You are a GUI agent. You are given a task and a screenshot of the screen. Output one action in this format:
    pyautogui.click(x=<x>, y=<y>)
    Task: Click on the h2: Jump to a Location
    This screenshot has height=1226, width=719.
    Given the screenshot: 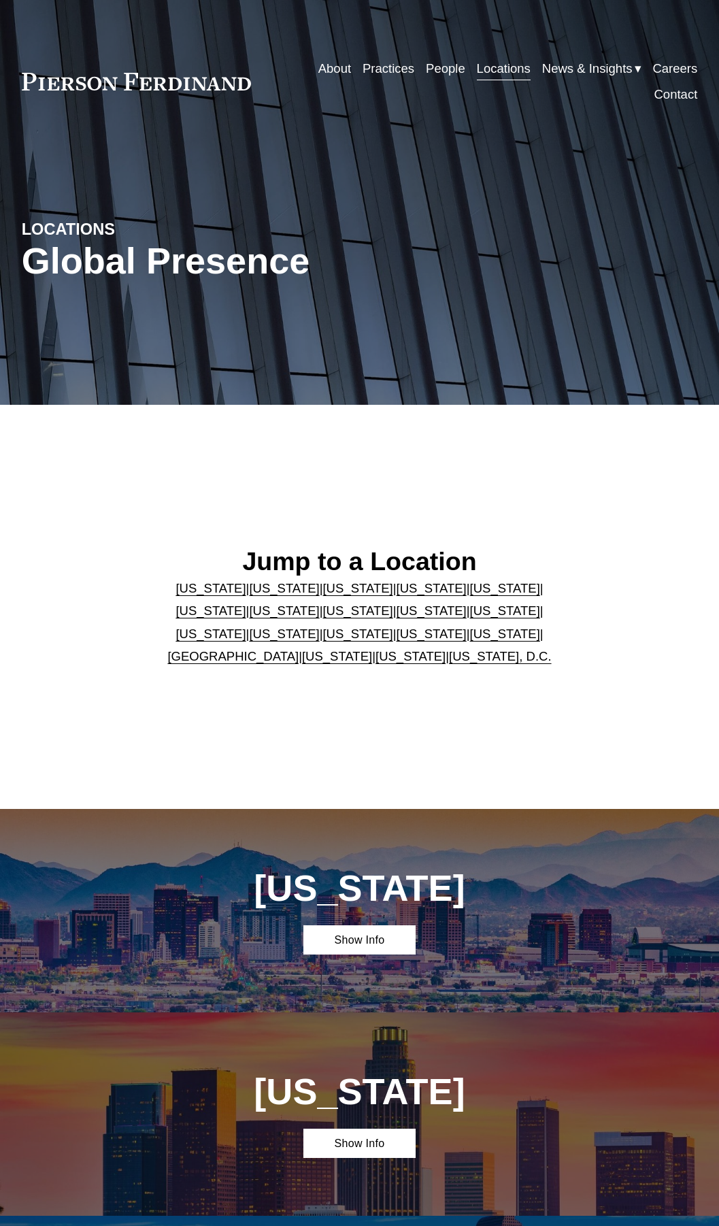 What is the action you would take?
    pyautogui.click(x=360, y=562)
    